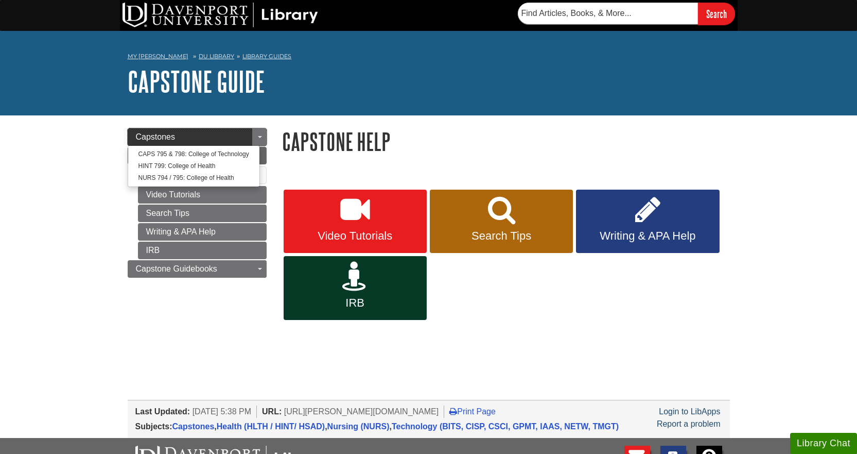  What do you see at coordinates (501, 236) in the screenshot?
I see `span: Search Tips` at bounding box center [501, 236].